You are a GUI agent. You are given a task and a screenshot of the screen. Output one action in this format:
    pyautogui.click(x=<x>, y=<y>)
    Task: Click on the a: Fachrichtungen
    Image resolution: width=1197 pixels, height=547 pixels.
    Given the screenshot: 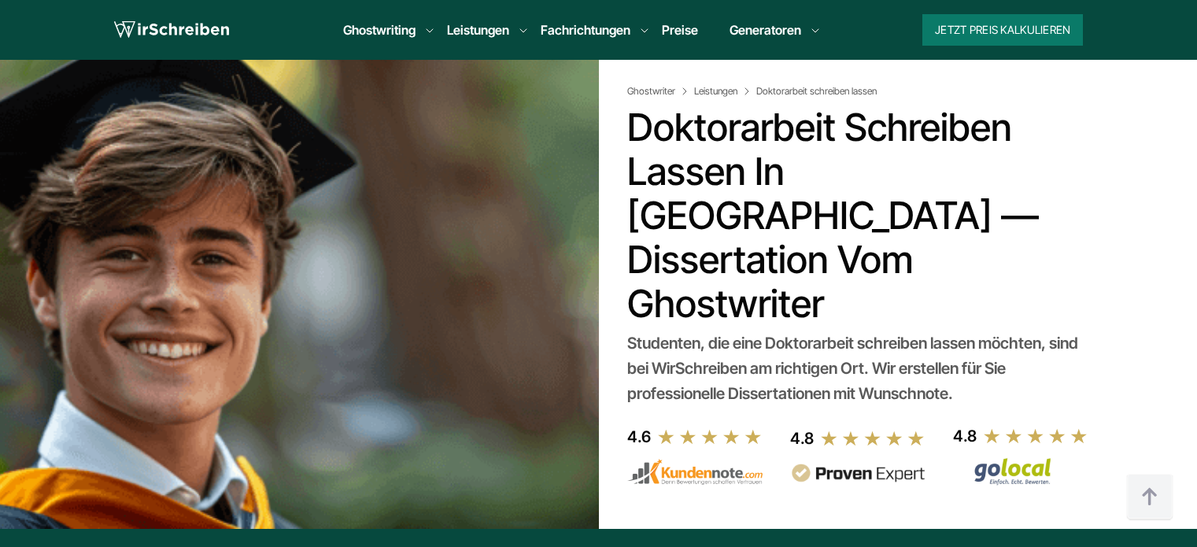 What is the action you would take?
    pyautogui.click(x=586, y=30)
    